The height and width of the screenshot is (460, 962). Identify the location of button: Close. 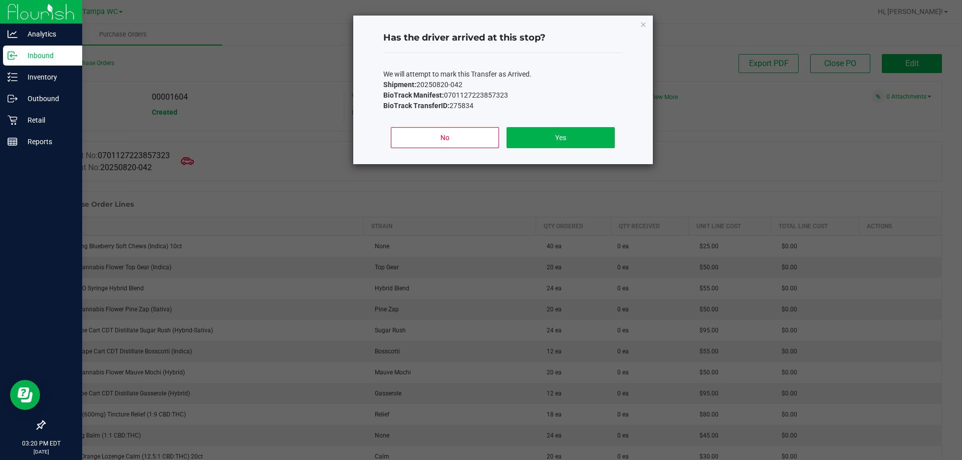
(643, 24).